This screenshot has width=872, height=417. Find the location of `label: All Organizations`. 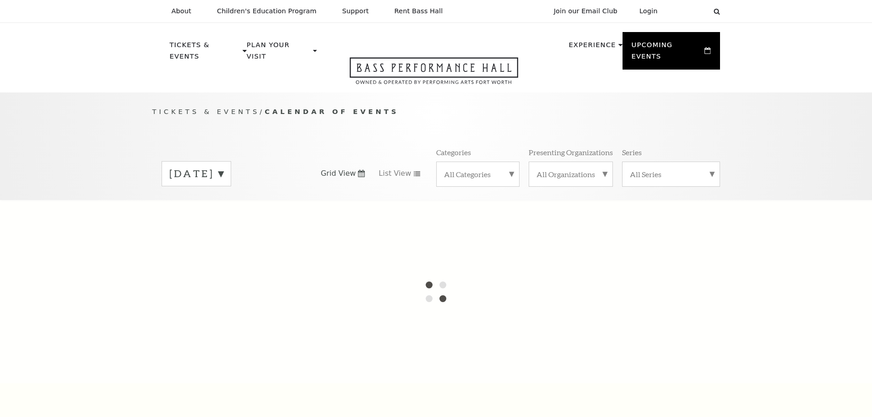

label: All Organizations is located at coordinates (571, 174).